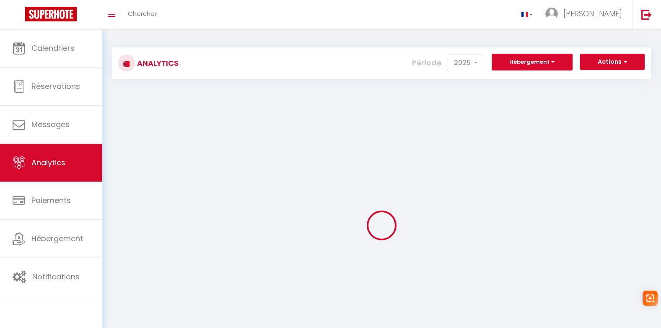 This screenshot has height=328, width=661. I want to click on span: Calendriers, so click(53, 48).